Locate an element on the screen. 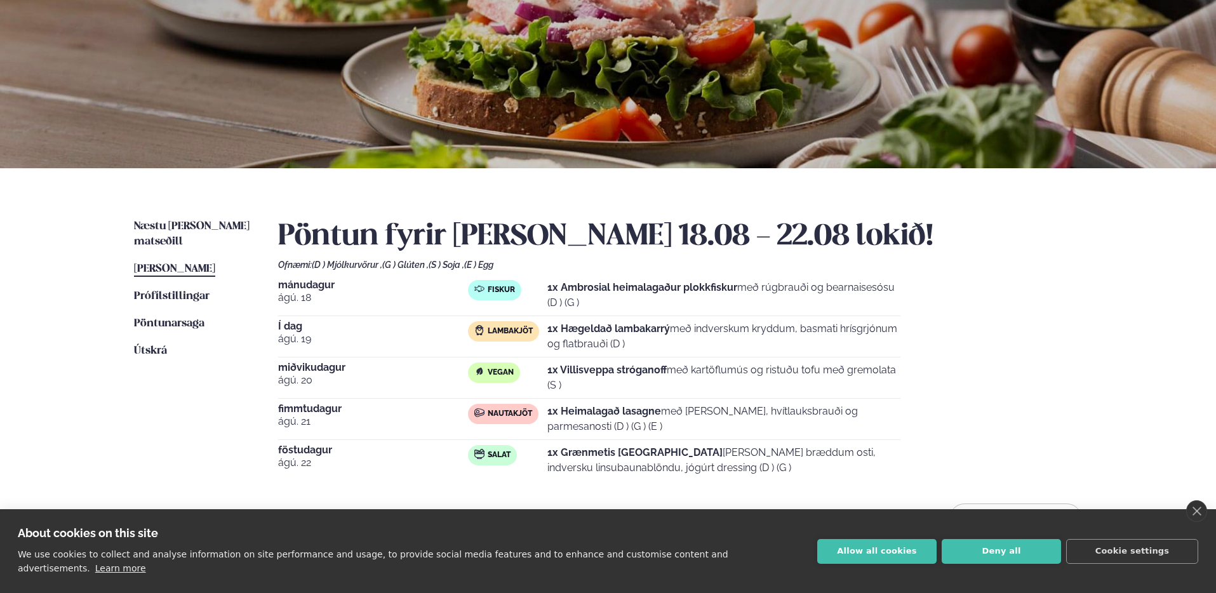 The height and width of the screenshot is (593, 1216). strong: About cookies on this site is located at coordinates (88, 533).